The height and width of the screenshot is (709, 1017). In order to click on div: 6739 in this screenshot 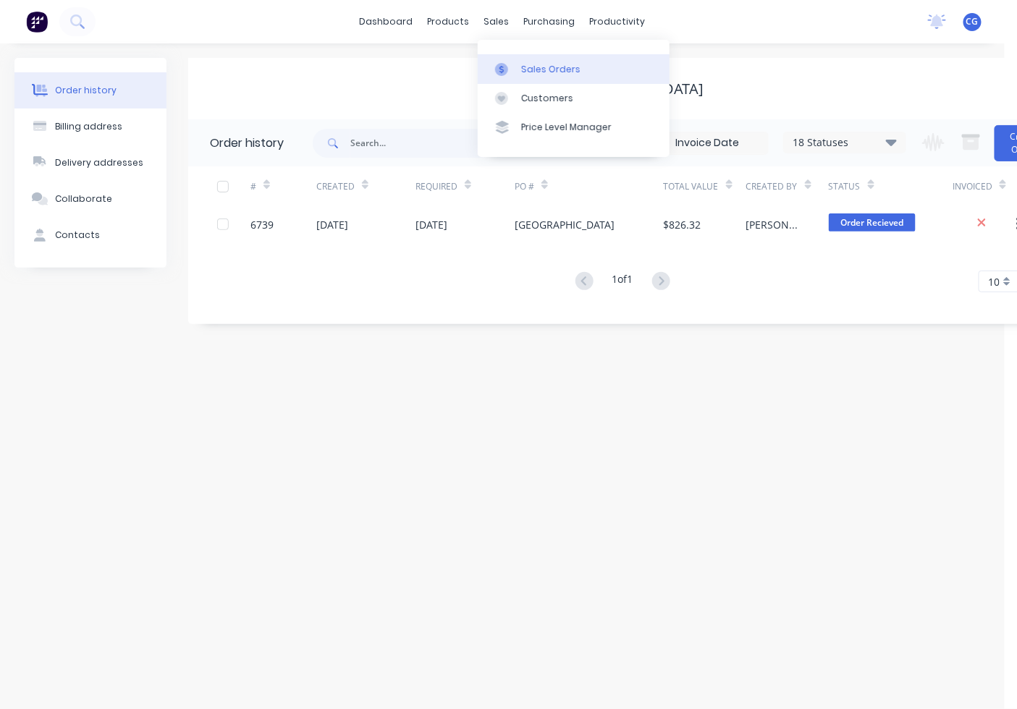, I will do `click(262, 224)`.